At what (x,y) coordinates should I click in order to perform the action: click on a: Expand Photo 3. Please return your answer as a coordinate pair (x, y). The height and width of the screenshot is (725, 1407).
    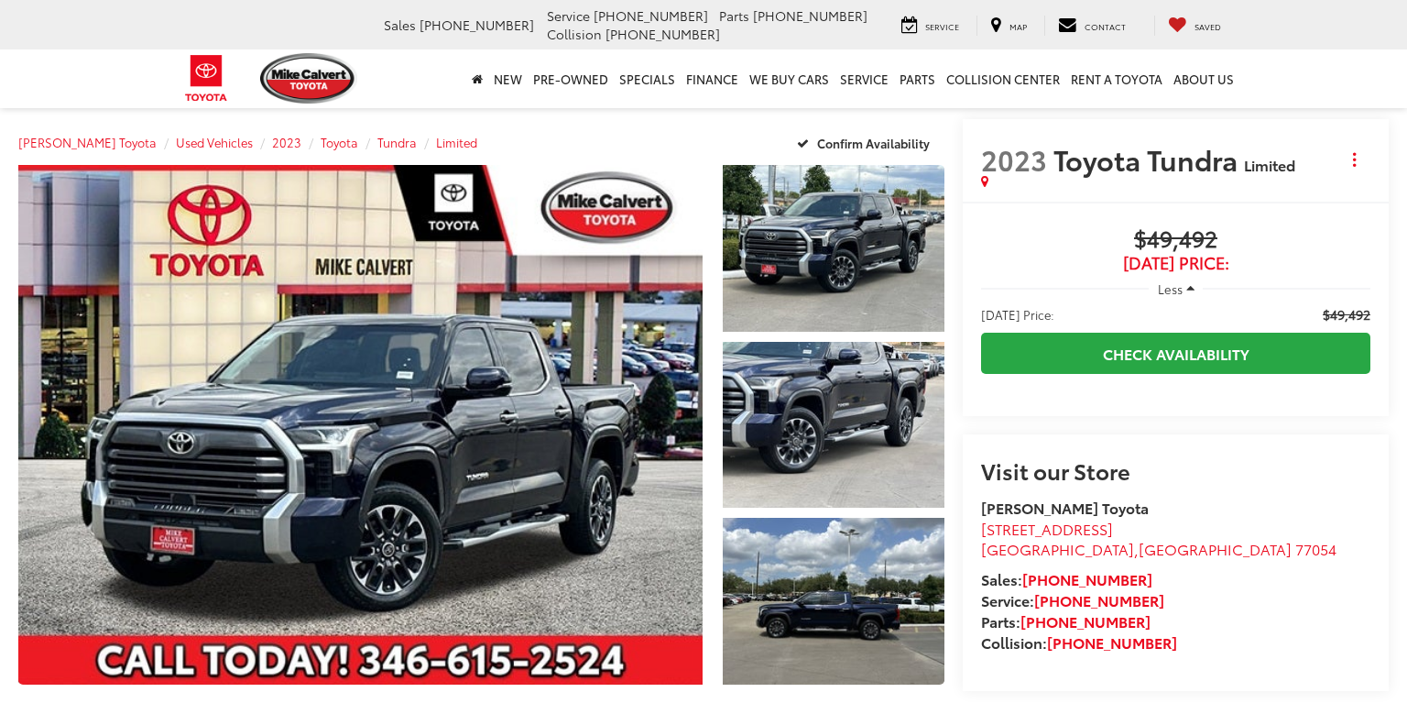
    Looking at the image, I should click on (834, 601).